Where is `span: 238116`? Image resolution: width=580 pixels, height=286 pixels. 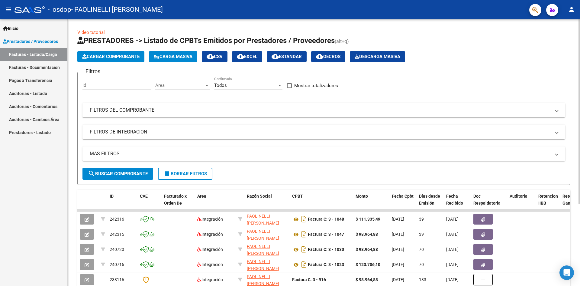
span: 238116 is located at coordinates (117, 279).